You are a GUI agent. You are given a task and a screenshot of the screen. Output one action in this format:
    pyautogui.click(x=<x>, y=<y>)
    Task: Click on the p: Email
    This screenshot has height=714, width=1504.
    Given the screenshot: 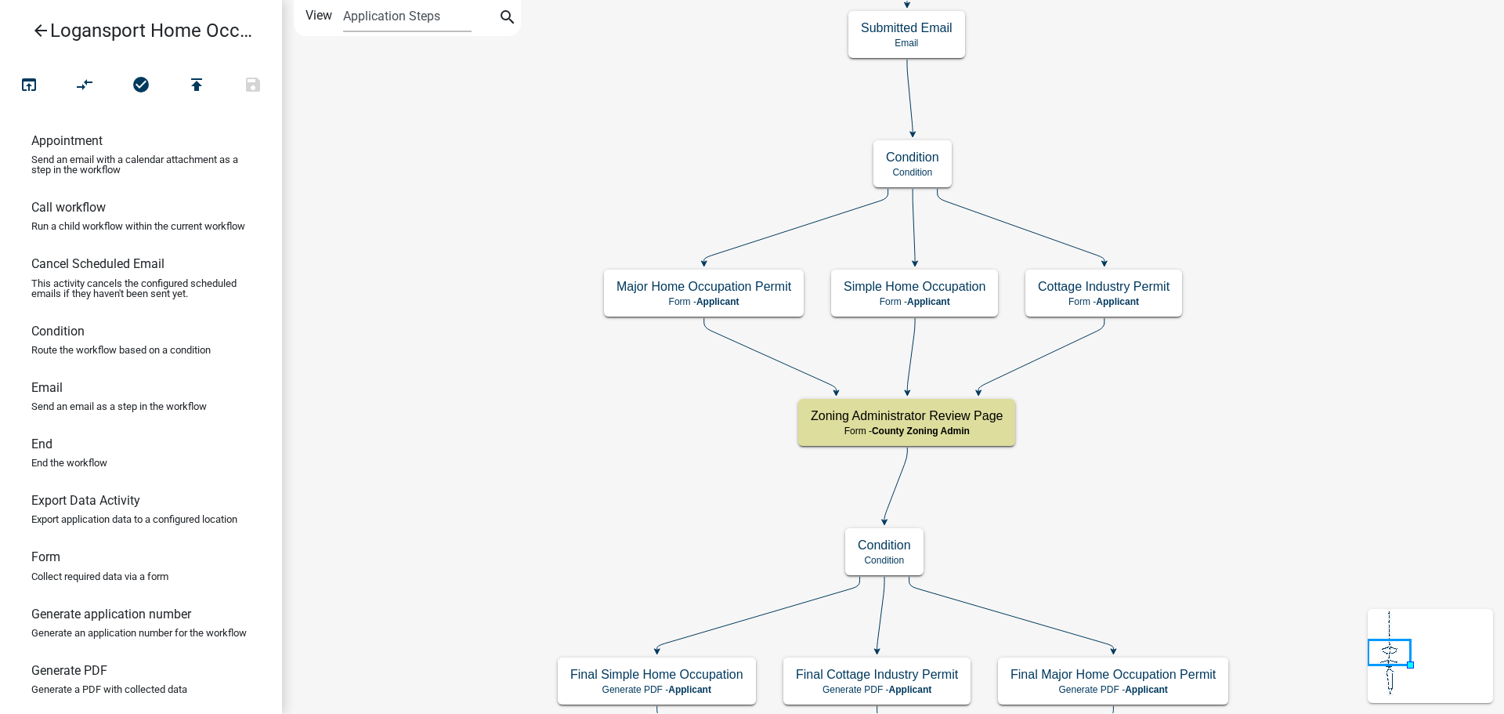 What is the action you would take?
    pyautogui.click(x=906, y=43)
    